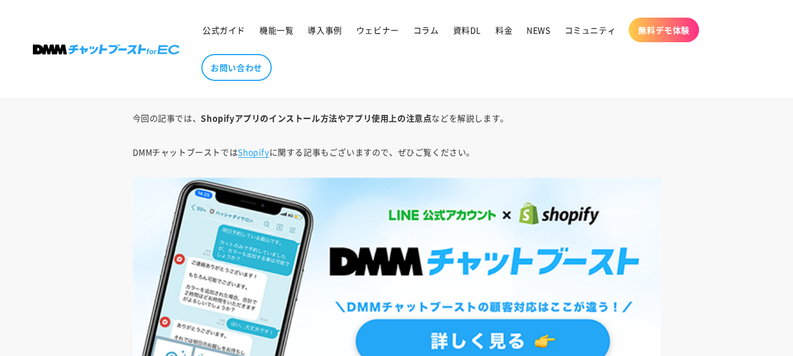 The width and height of the screenshot is (793, 356). What do you see at coordinates (538, 30) in the screenshot?
I see `a: NEWS` at bounding box center [538, 30].